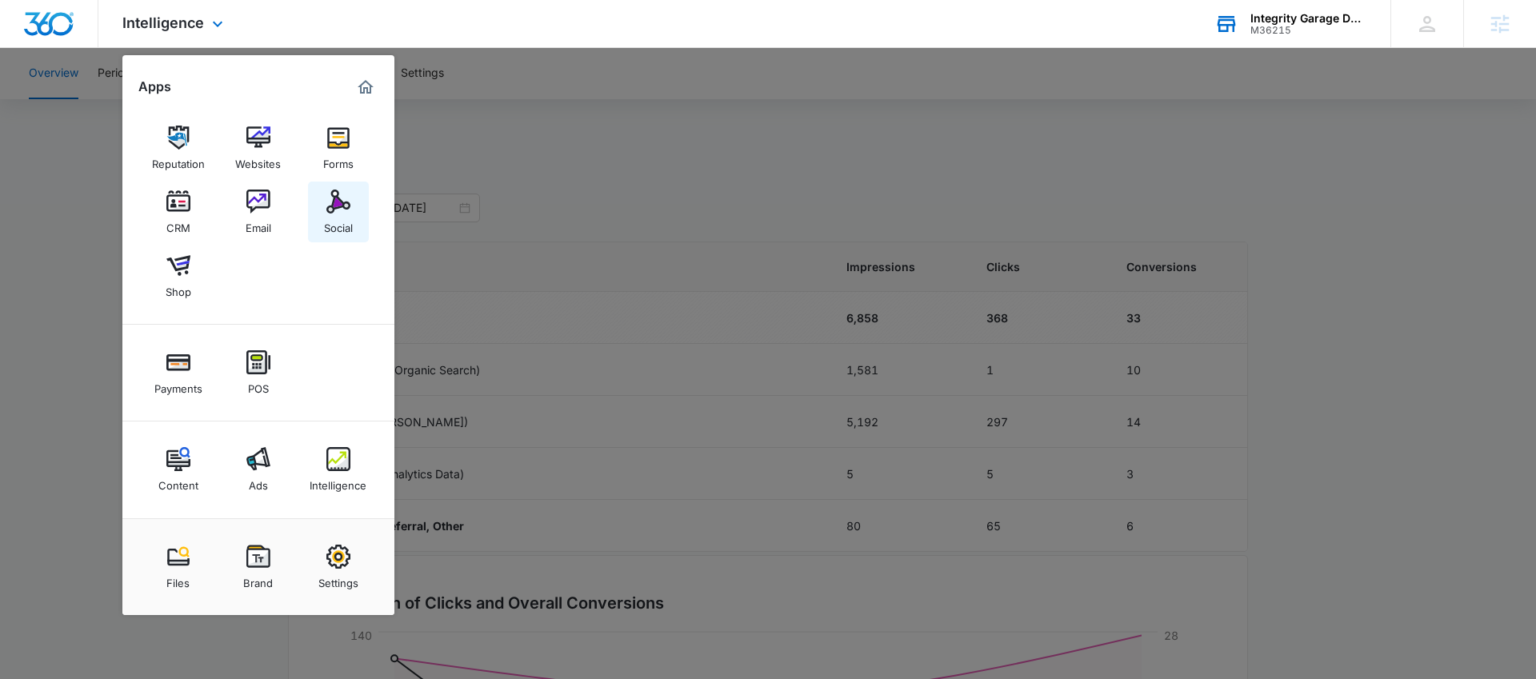 This screenshot has width=1536, height=679. Describe the element at coordinates (258, 482) in the screenshot. I see `div: Ads` at that location.